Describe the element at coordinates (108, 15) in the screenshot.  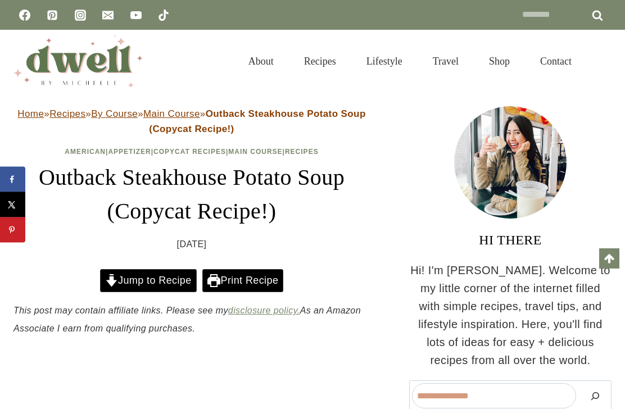
I see `a: Email` at that location.